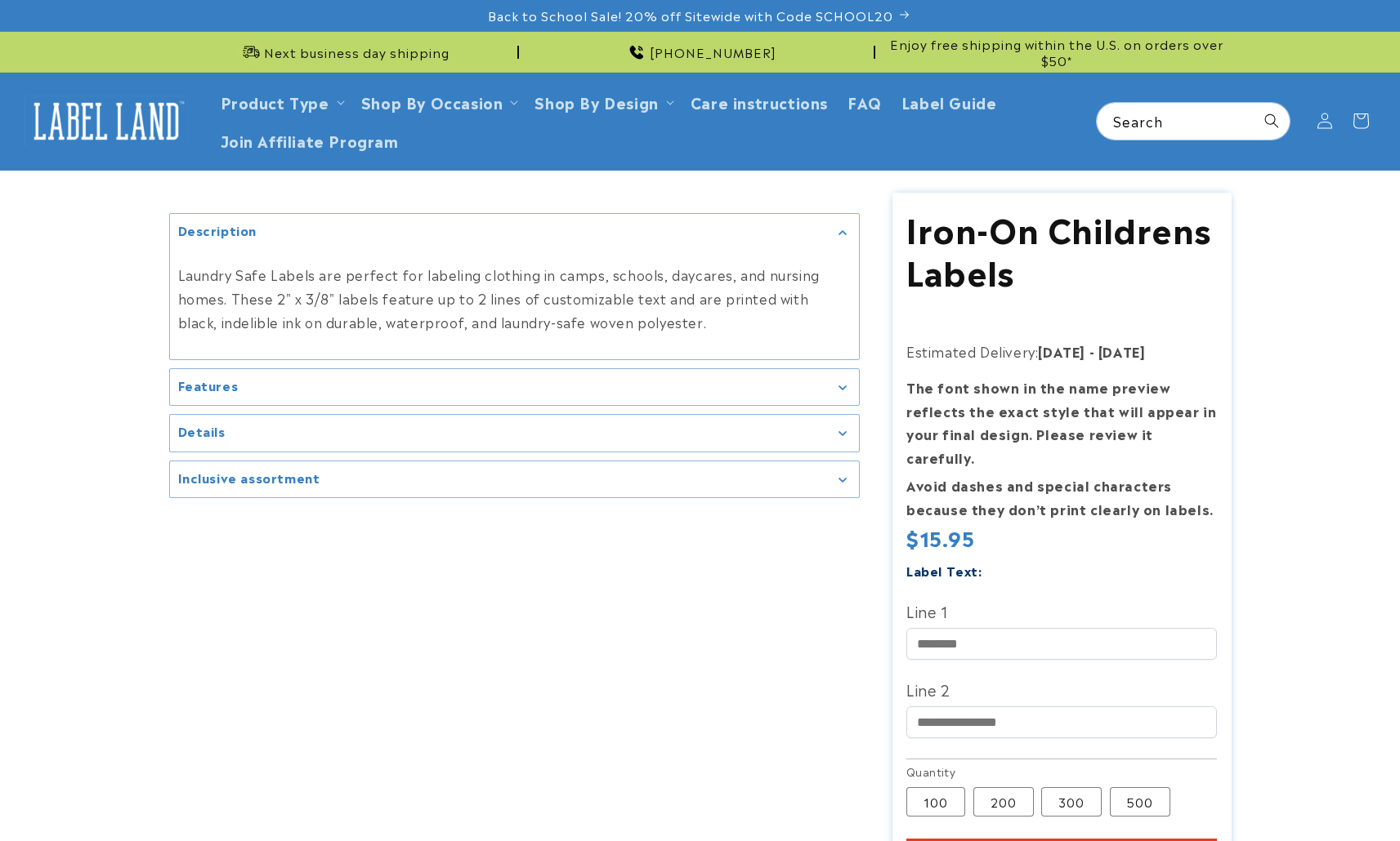  Describe the element at coordinates (1062, 690) in the screenshot. I see `label: Line 2` at that location.